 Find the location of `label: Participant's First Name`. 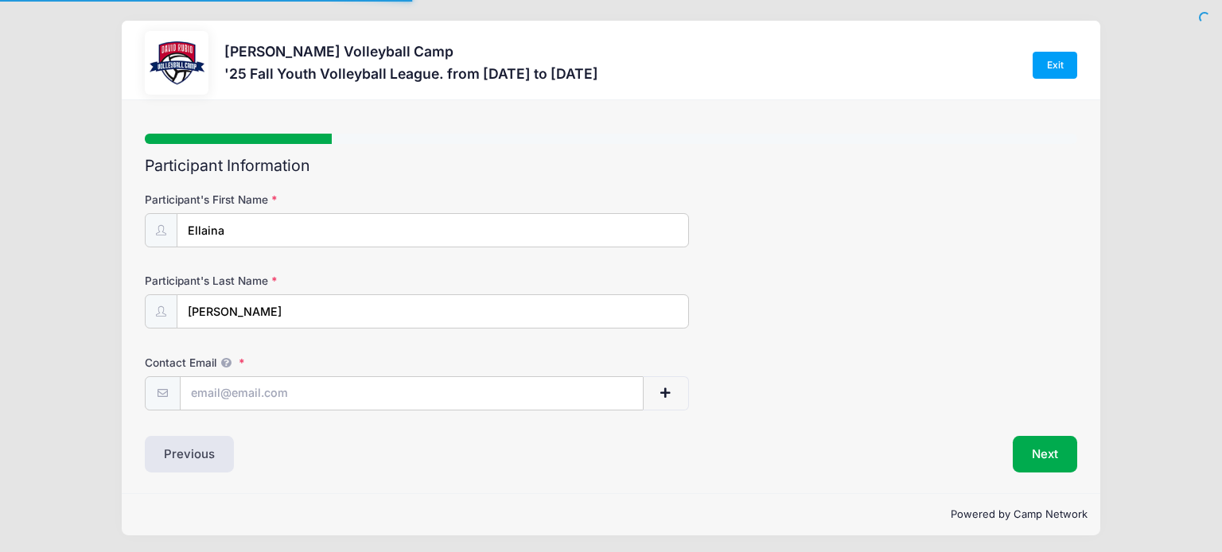

label: Participant's First Name is located at coordinates (300, 200).